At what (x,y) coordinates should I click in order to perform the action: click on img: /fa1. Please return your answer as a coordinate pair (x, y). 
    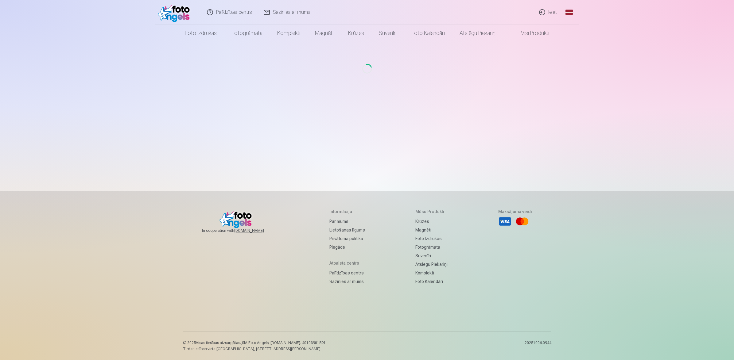
    Looking at the image, I should click on (175, 12).